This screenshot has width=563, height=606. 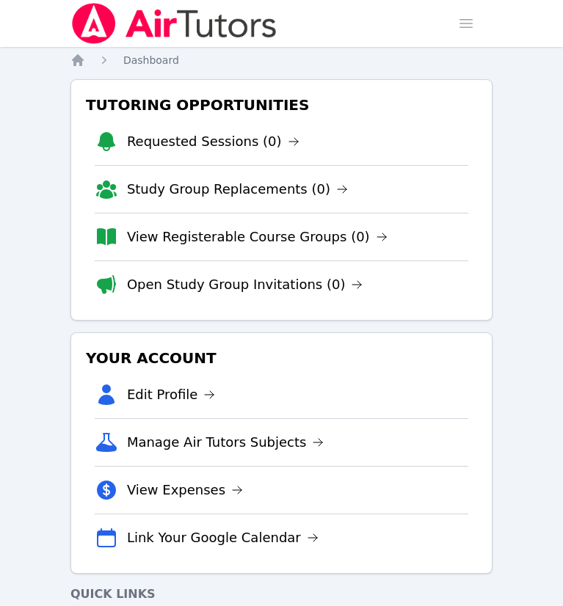 I want to click on a: Open Study Group Invitations (0), so click(x=245, y=285).